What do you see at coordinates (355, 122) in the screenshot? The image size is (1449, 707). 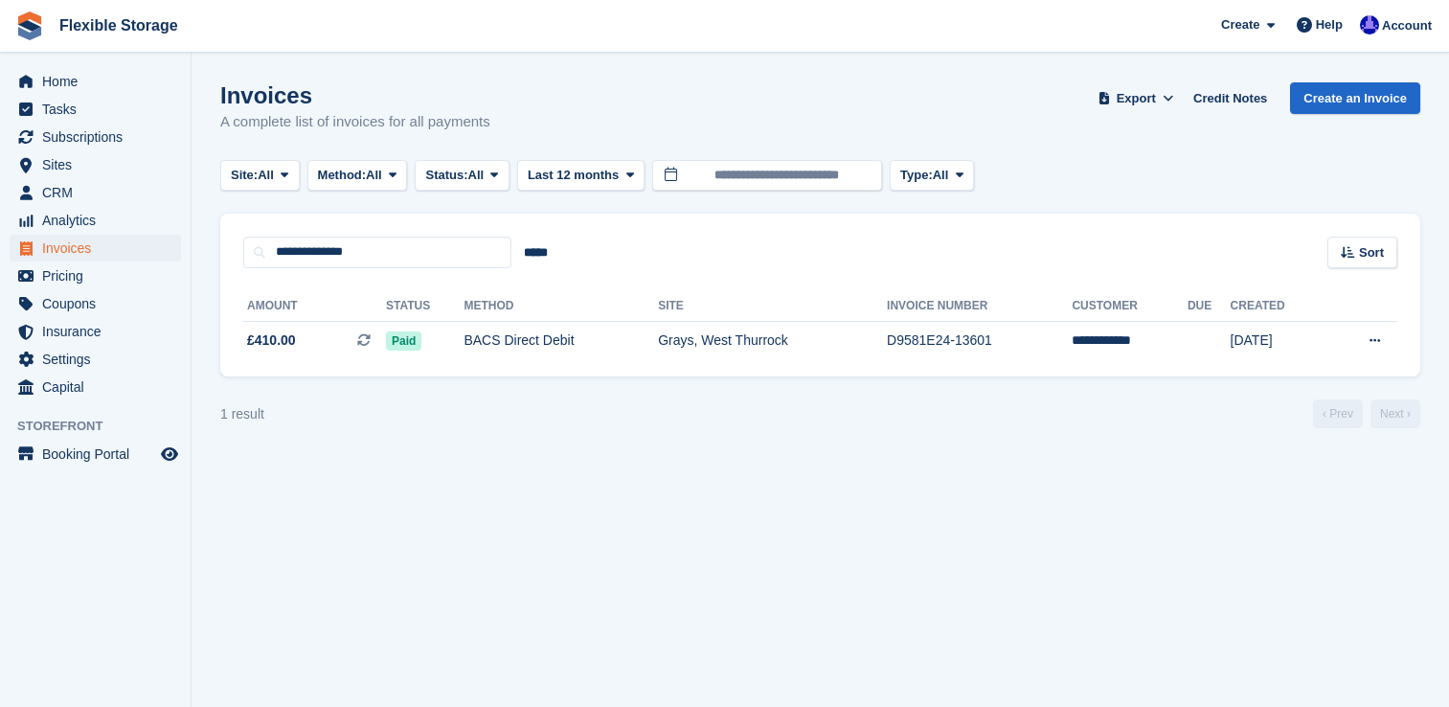 I see `p: A complete list of invoices for all payments` at bounding box center [355, 122].